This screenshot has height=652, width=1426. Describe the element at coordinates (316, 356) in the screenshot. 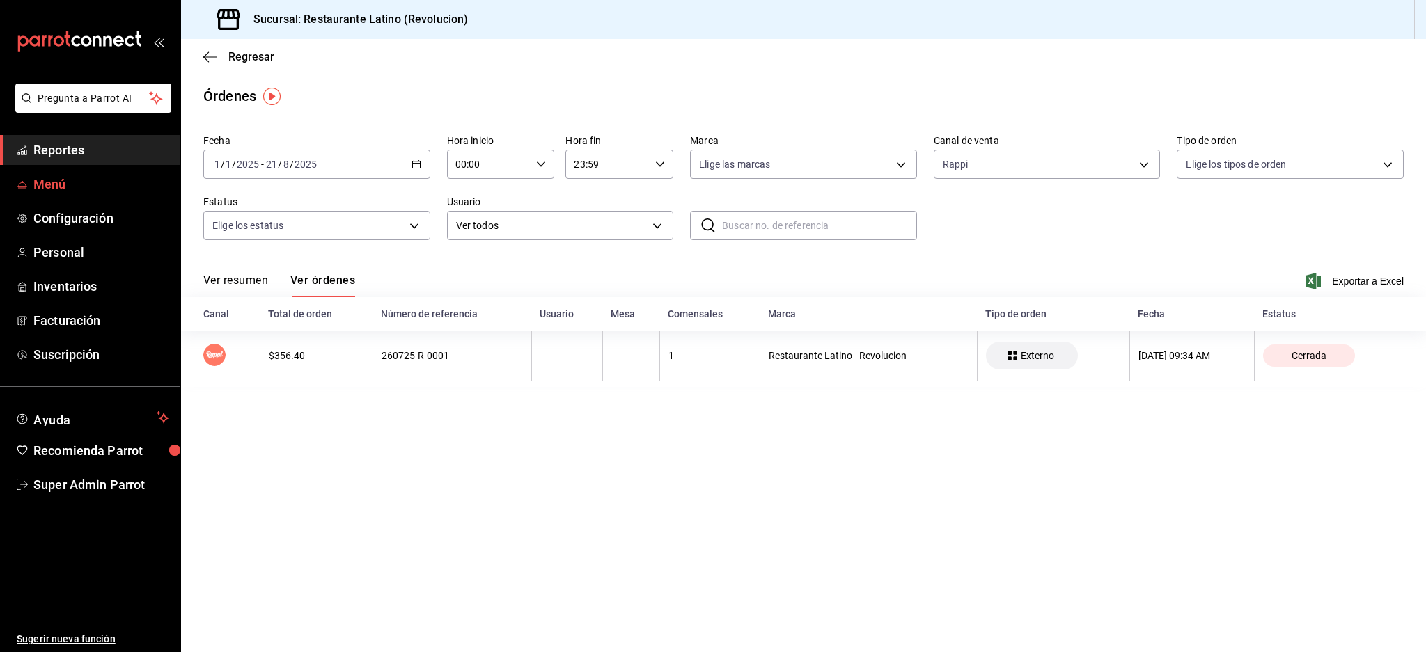

I see `div: $356.40` at that location.